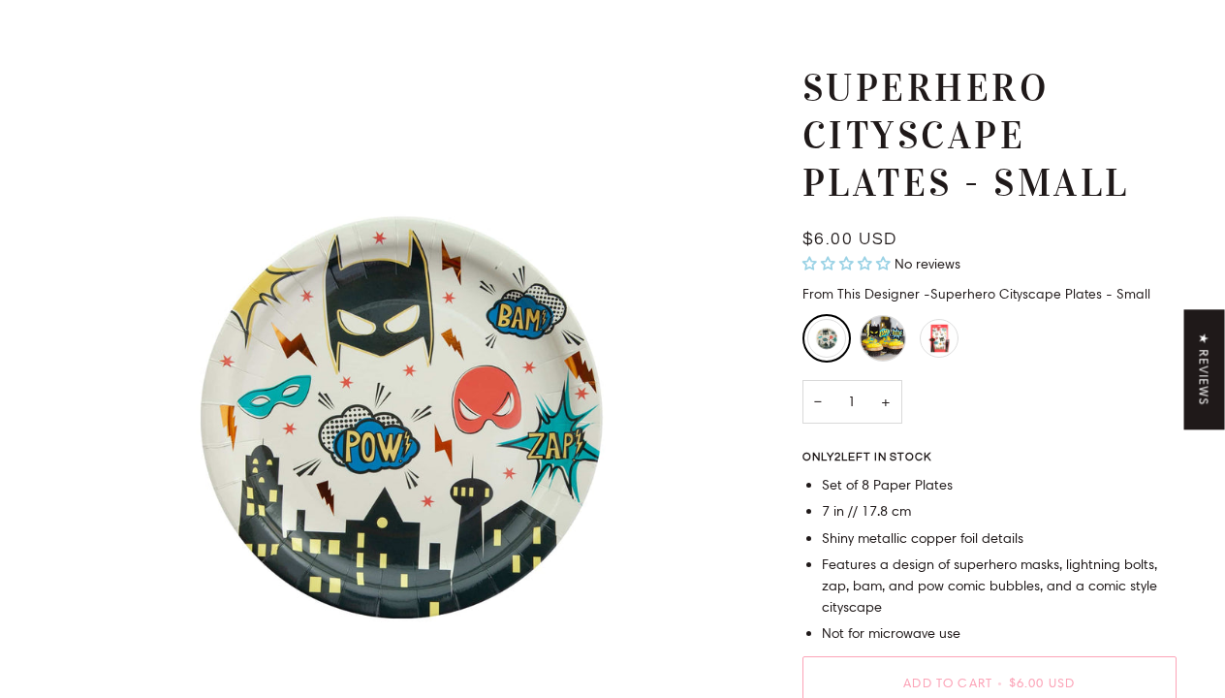 This screenshot has width=1225, height=698. I want to click on li: Superhero Cityscape Plates - Small, so click(827, 338).